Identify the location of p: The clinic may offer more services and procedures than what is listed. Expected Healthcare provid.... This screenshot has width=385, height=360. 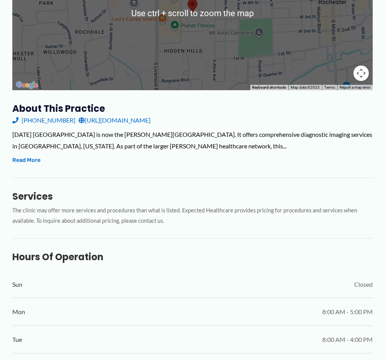
(193, 216).